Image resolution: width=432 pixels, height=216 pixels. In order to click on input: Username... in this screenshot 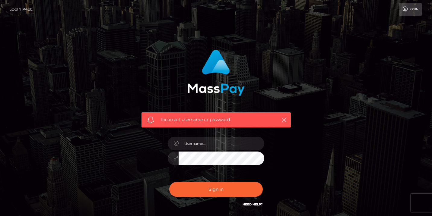, I will do `click(221, 144)`.